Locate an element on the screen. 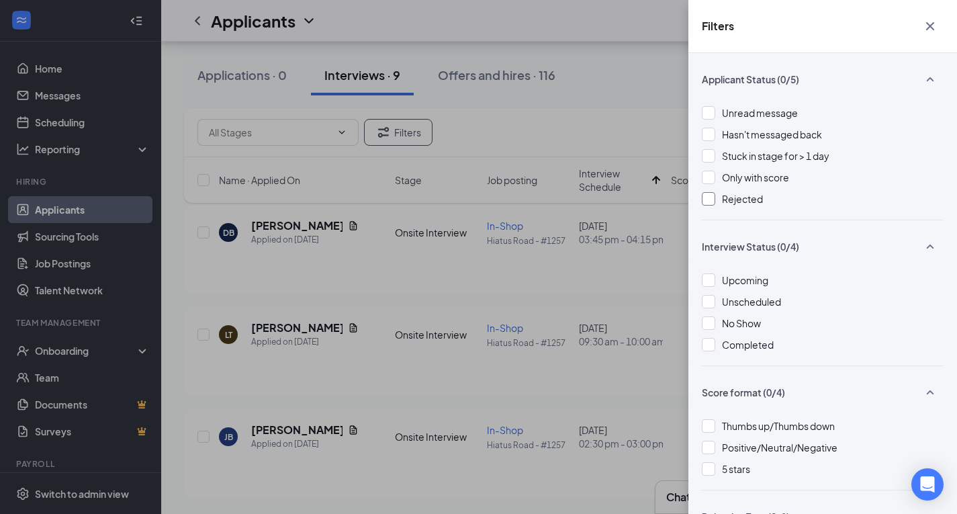 The height and width of the screenshot is (514, 957). h5: Filters is located at coordinates (718, 26).